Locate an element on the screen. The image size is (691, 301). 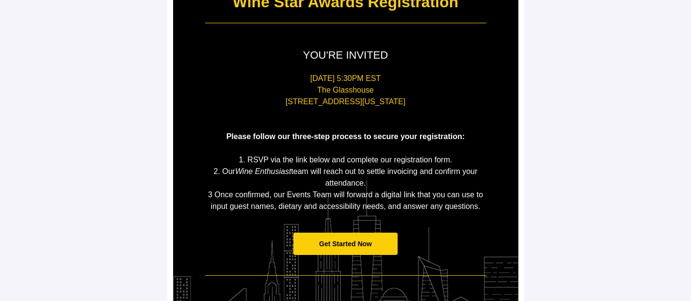
span: 2. Our team will reach out to settle invoicing and confirm your attendance. is located at coordinates (345, 177).